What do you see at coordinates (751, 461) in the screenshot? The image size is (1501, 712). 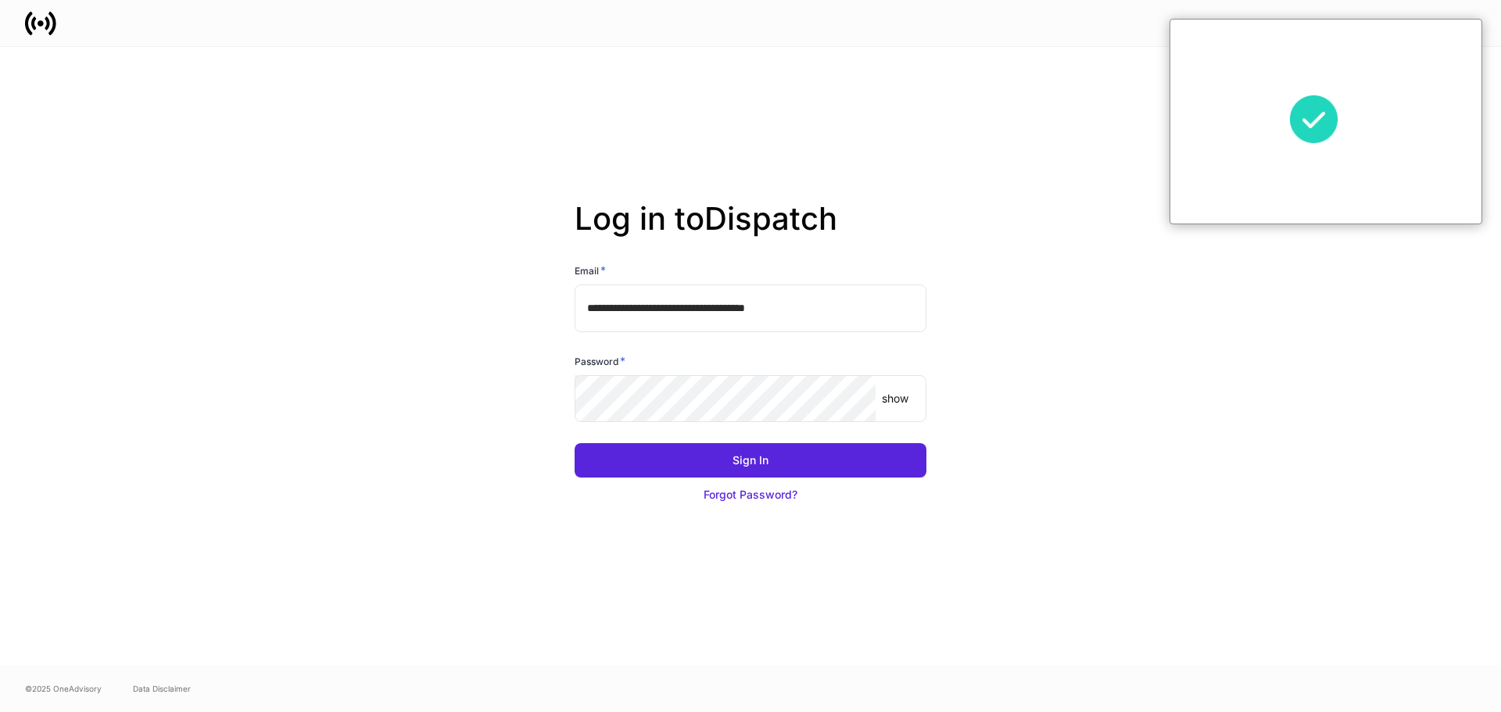 I see `div: Sign In` at bounding box center [751, 461].